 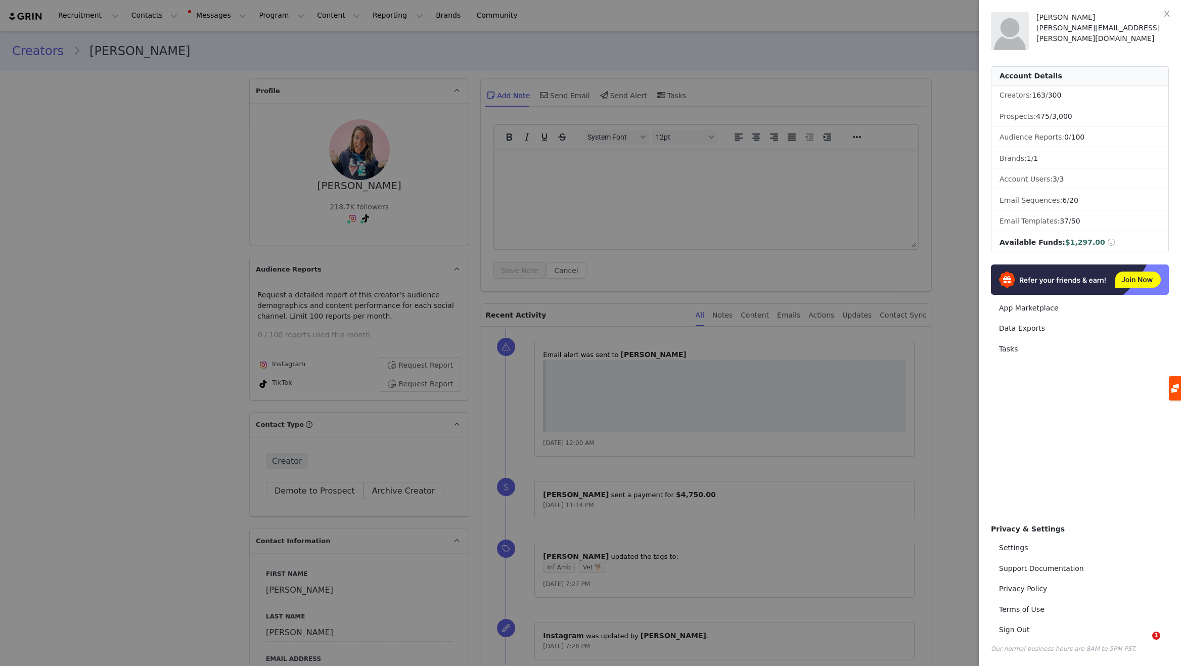 I want to click on li: Prospects:, so click(x=1080, y=117).